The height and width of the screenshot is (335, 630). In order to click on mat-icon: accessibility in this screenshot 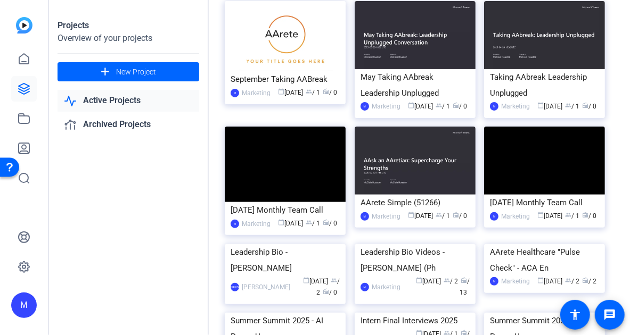, I will do `click(575, 315)`.